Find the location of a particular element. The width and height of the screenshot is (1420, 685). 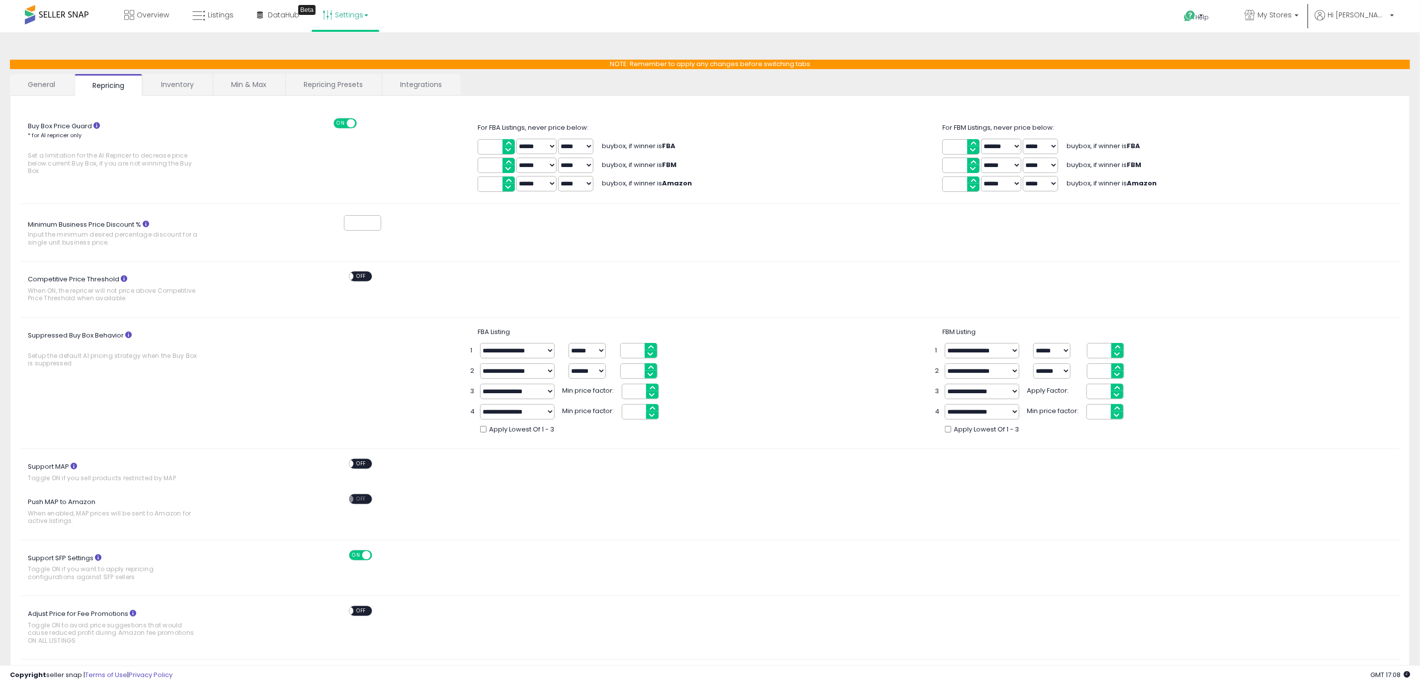

span: Setup the default AI pricing strategy when the Buy Box is suppressed is located at coordinates (114, 359).